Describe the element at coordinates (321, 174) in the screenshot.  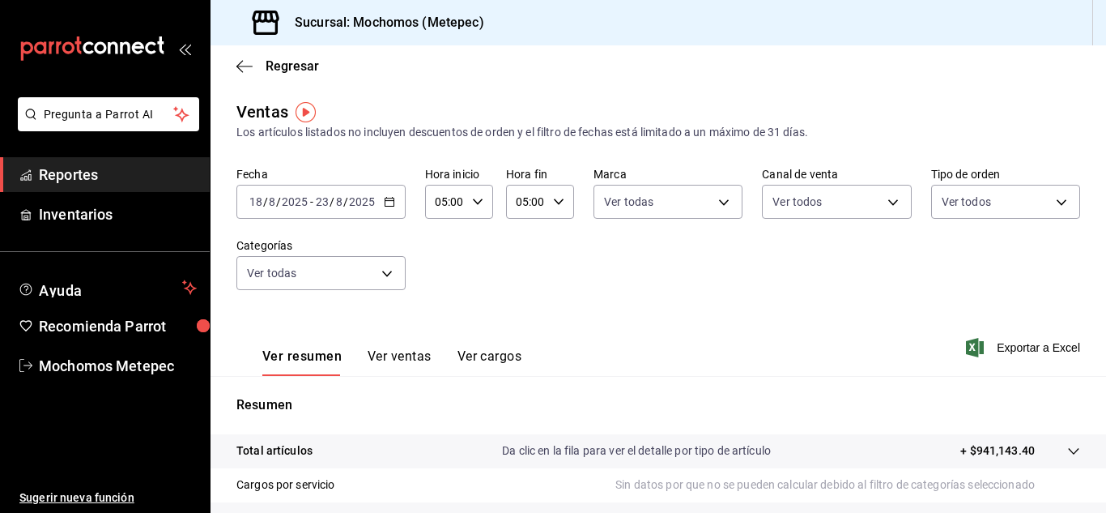
I see `label: Fecha` at that location.